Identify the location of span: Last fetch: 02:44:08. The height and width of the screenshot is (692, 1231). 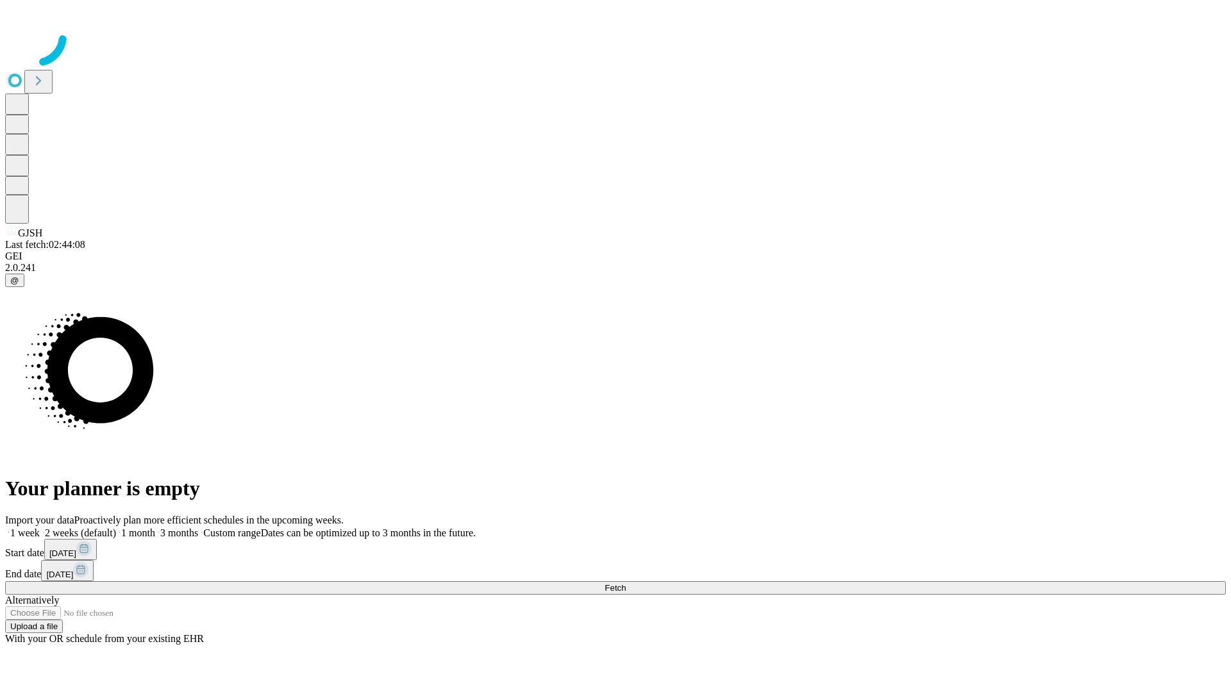
(45, 244).